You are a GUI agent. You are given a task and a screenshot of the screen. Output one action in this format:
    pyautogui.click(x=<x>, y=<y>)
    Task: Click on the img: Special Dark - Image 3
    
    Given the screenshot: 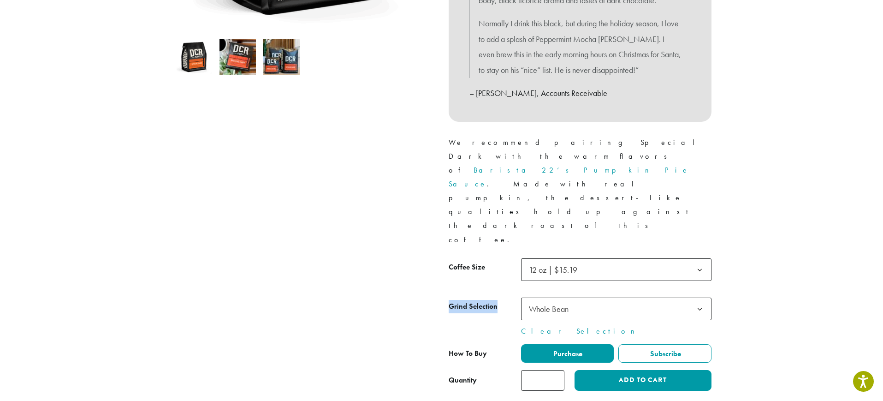 What is the action you would take?
    pyautogui.click(x=281, y=57)
    